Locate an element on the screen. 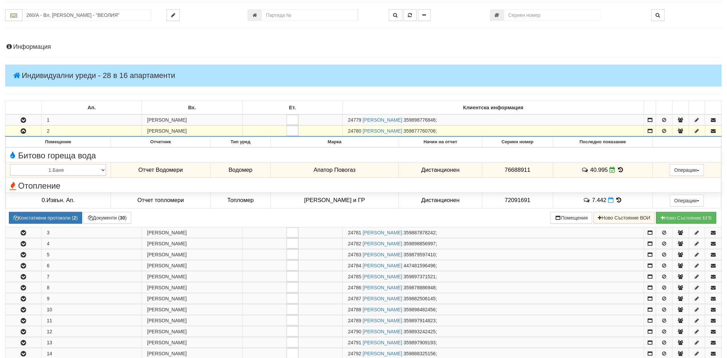 This screenshot has height=358, width=727. span: 40.995 is located at coordinates (599, 170).